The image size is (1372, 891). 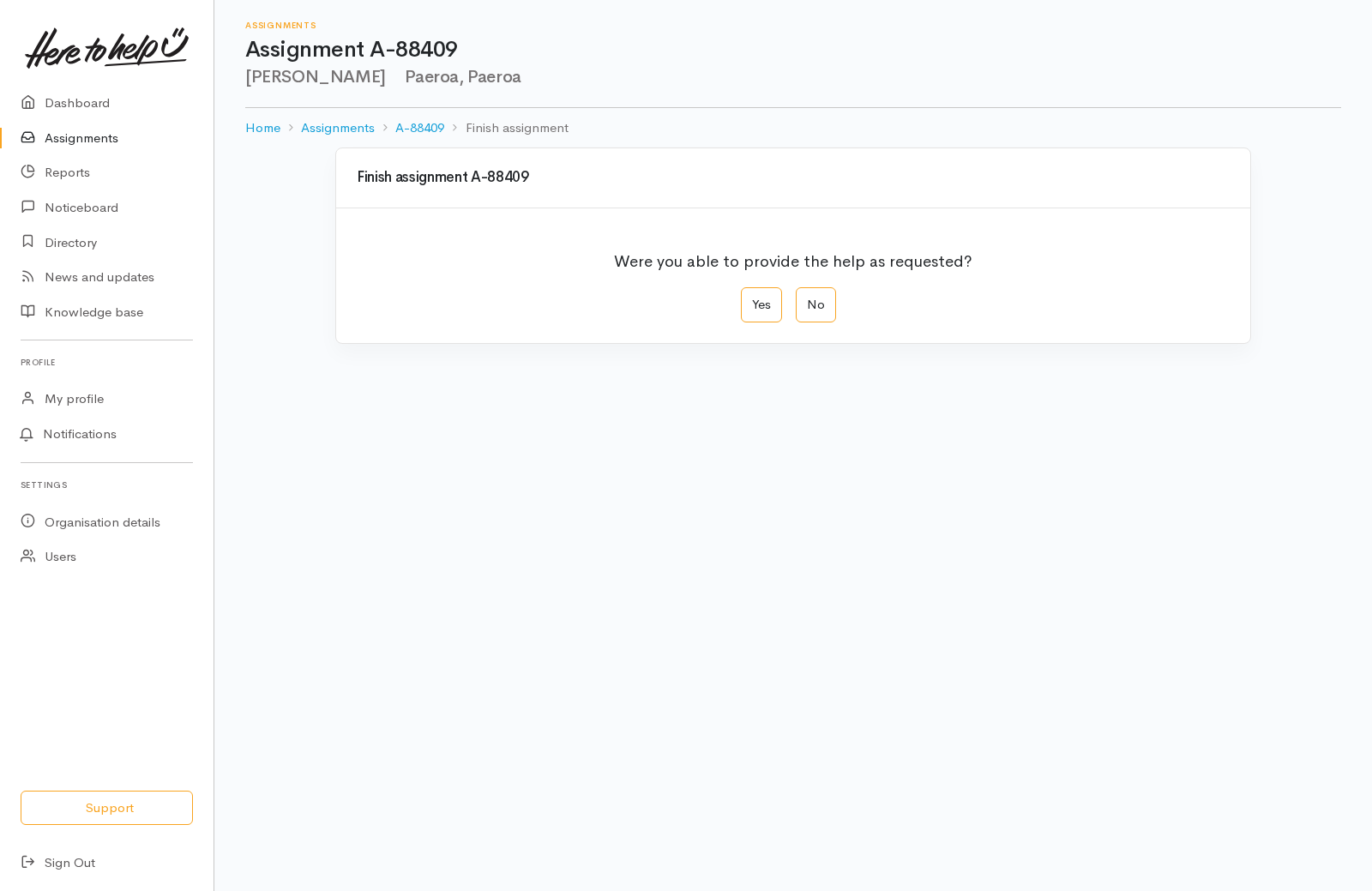 What do you see at coordinates (419, 127) in the screenshot?
I see `a: A-88409` at bounding box center [419, 127].